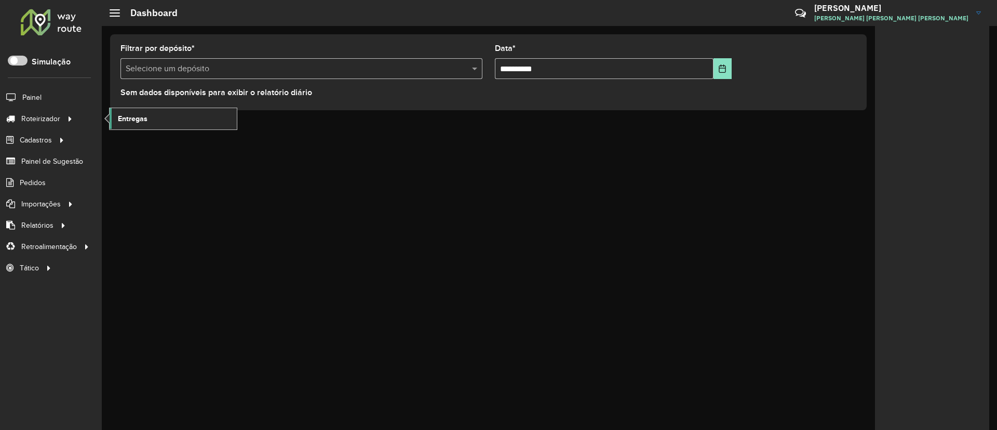 Image resolution: width=997 pixels, height=430 pixels. I want to click on div: Críticas? Dúvidas? Elogios? Sugestões? Entre em contato conosco!, so click(725, 17).